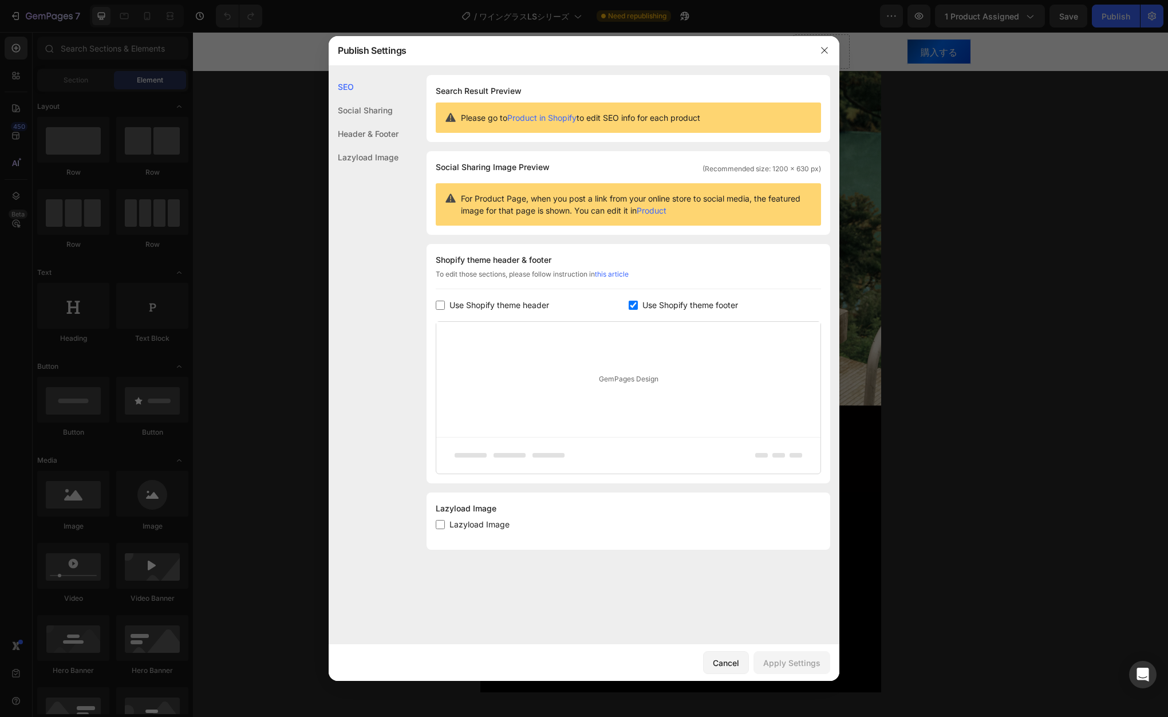 The image size is (1168, 717). Describe the element at coordinates (581, 117) in the screenshot. I see `span: Please go to to edit SEO info for each product` at that location.